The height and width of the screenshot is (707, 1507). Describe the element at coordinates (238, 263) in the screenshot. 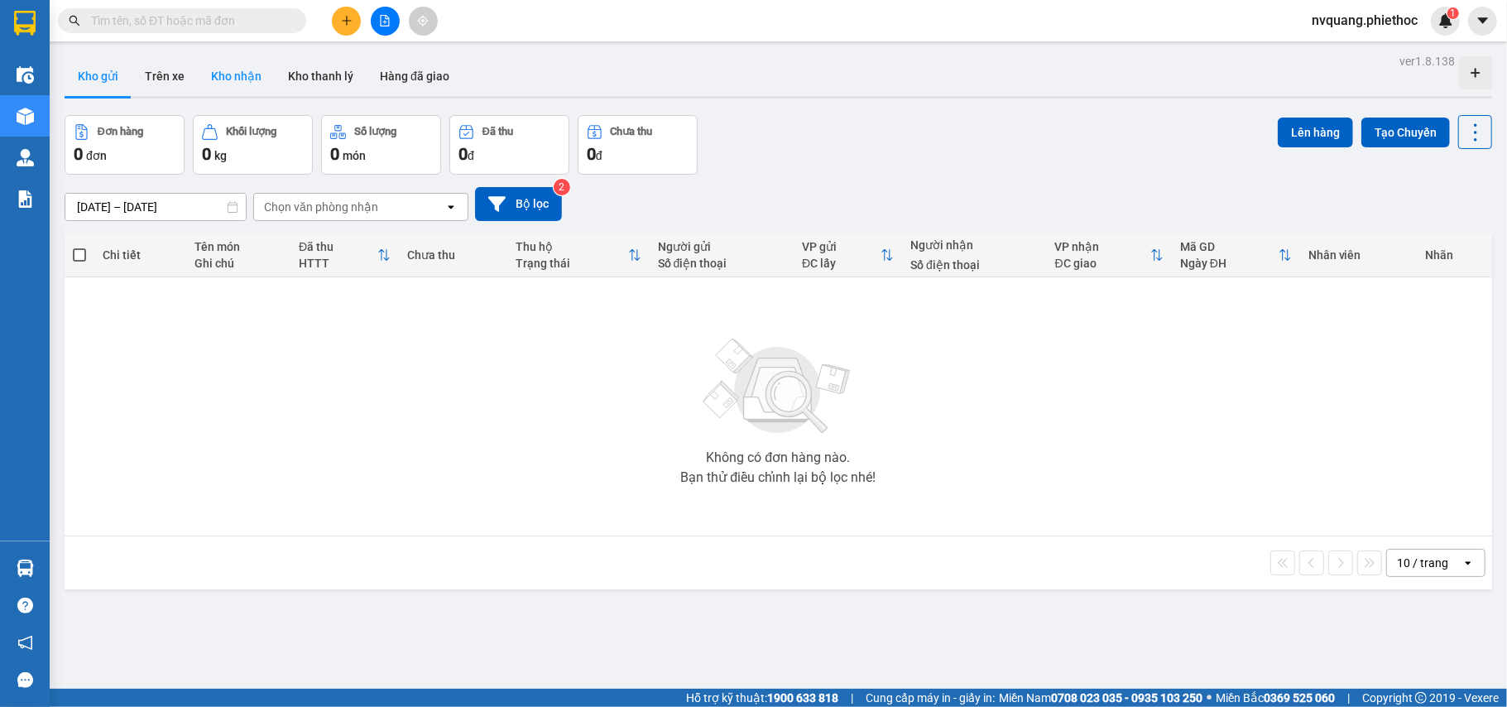

I see `div: Ghi chú` at that location.